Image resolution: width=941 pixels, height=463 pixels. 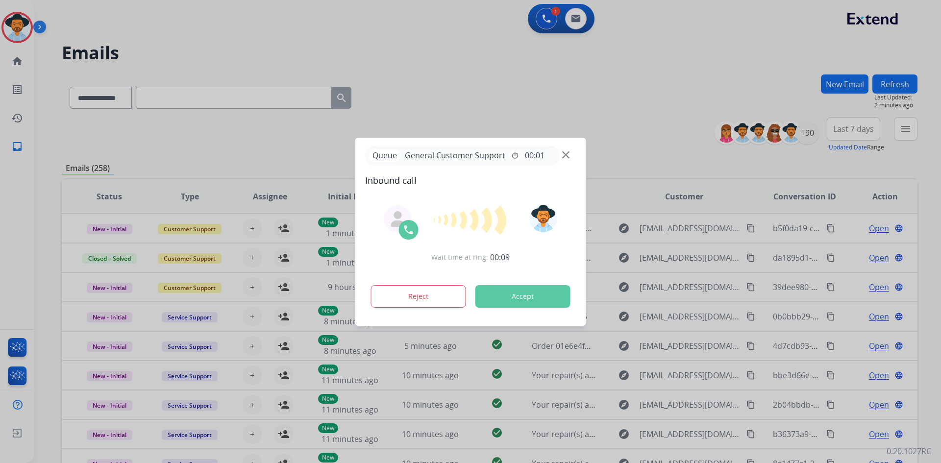 What do you see at coordinates (385, 155) in the screenshot?
I see `p: Queue` at bounding box center [385, 155].